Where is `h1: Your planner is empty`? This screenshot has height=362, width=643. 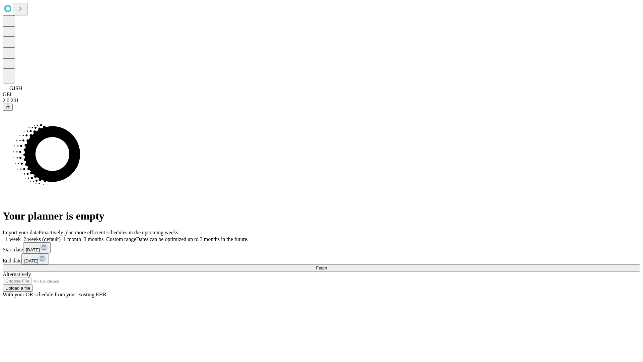
h1: Your planner is empty is located at coordinates (322, 216).